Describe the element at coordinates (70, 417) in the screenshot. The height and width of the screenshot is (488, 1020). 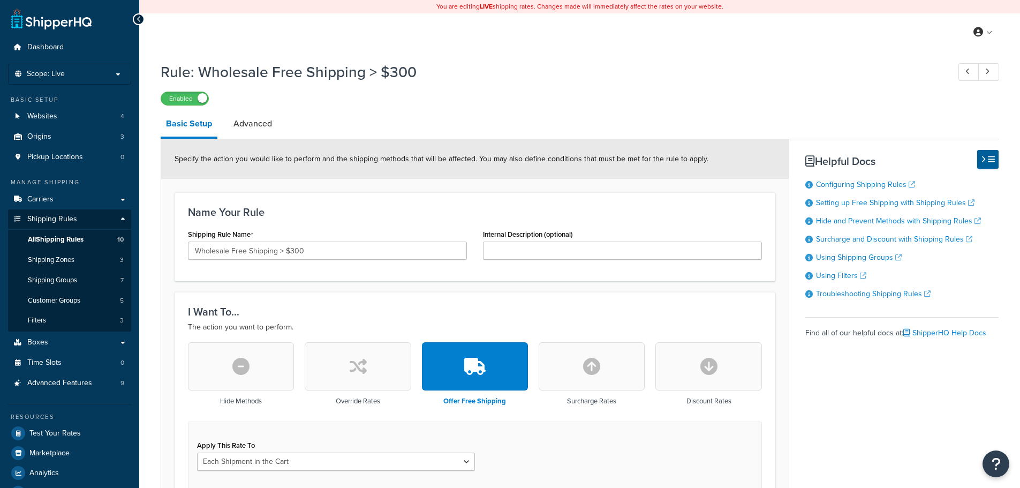
I see `div: Resources` at that location.